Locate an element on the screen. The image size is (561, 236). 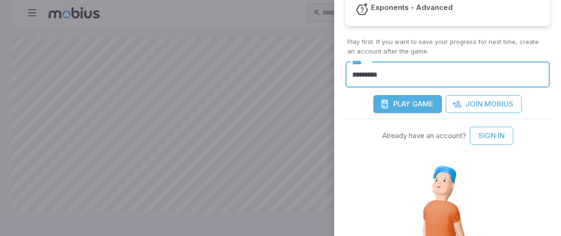
button: PlayGame is located at coordinates (407, 104).